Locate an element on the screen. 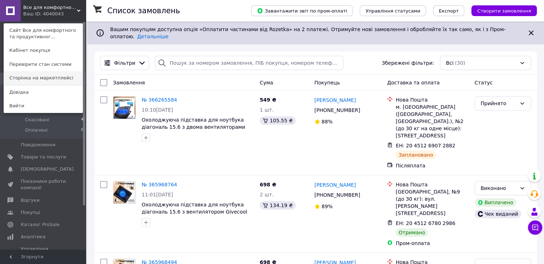  div: Післяплата is located at coordinates (432, 166).